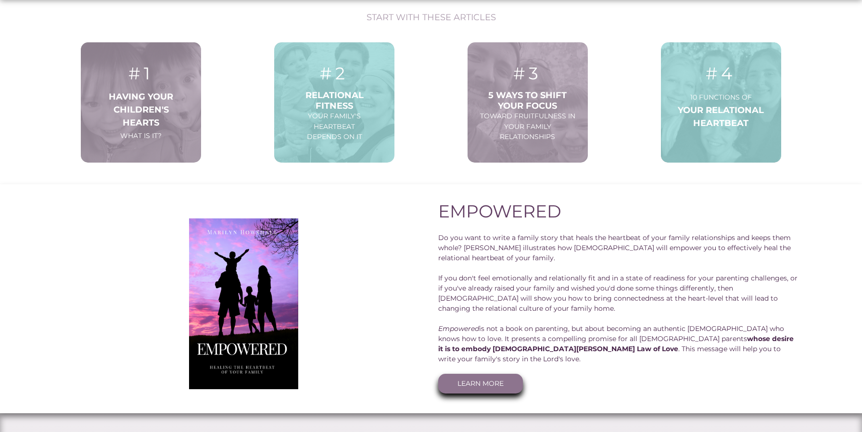 The height and width of the screenshot is (432, 862). What do you see at coordinates (243, 304) in the screenshot?
I see `img: 1` at bounding box center [243, 304].